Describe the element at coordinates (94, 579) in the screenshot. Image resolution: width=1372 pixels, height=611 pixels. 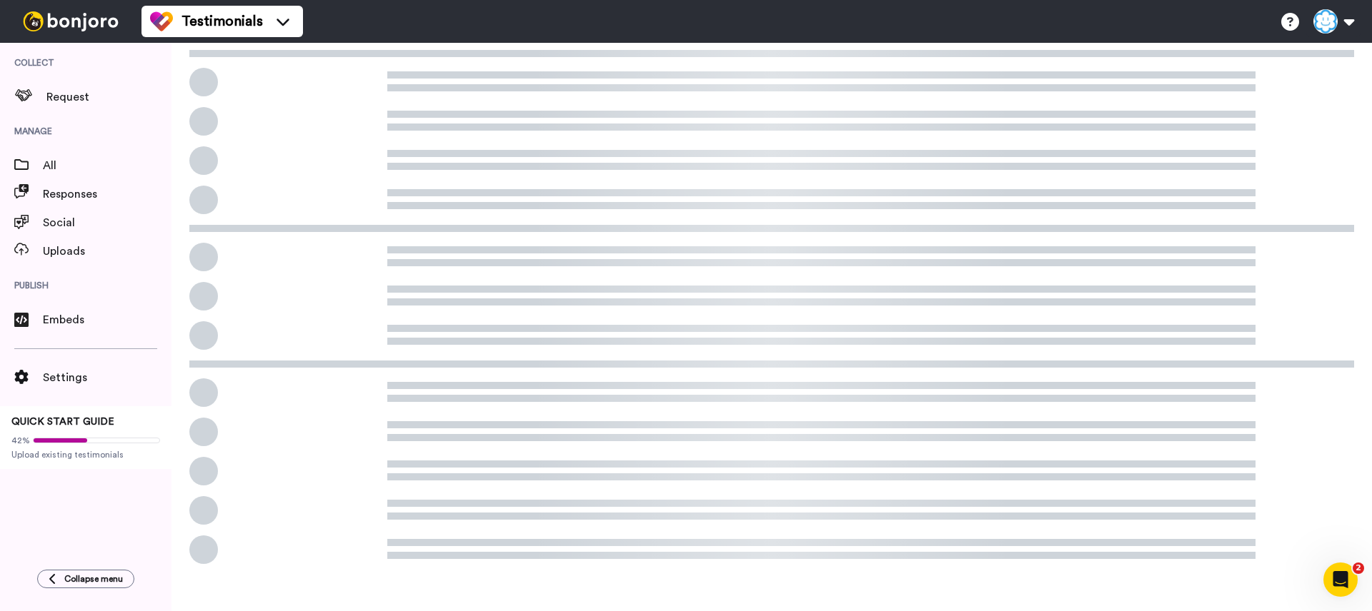
I see `span: Collapse menu` at that location.